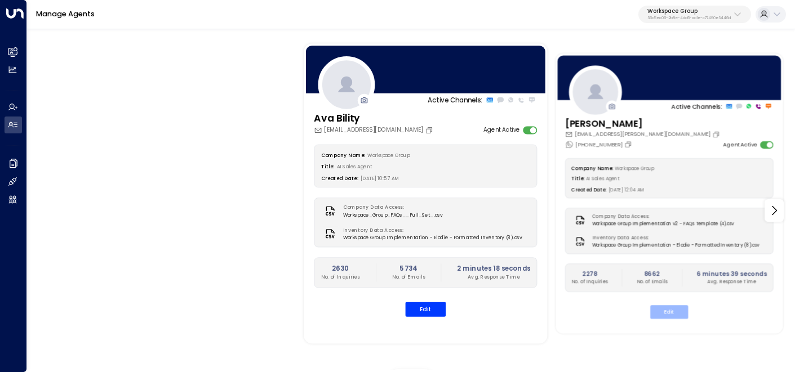 This screenshot has height=372, width=795. What do you see at coordinates (663, 224) in the screenshot?
I see `span: Workspace Group Implementation v2 - FAQs Template (4).csv` at bounding box center [663, 224].